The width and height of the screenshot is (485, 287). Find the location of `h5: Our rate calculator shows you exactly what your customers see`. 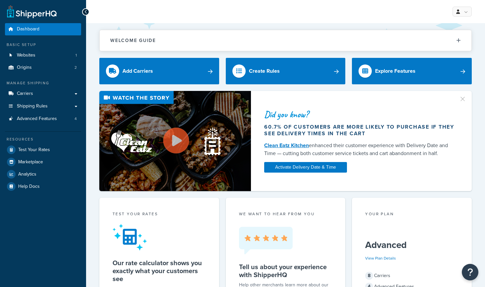

h5: Our rate calculator shows you exactly what your customers see is located at coordinates (159, 271).